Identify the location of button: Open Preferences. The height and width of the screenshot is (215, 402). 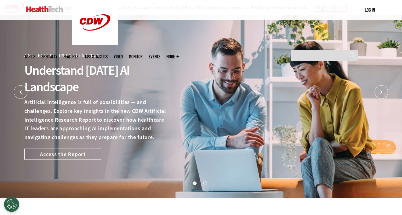
(12, 204).